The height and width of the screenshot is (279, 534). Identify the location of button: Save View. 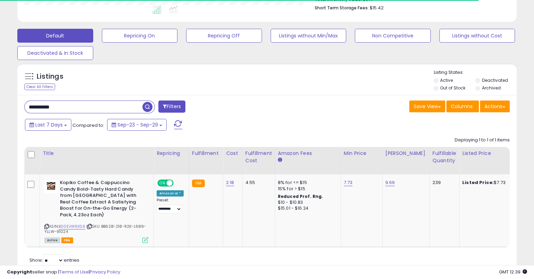
(427, 106).